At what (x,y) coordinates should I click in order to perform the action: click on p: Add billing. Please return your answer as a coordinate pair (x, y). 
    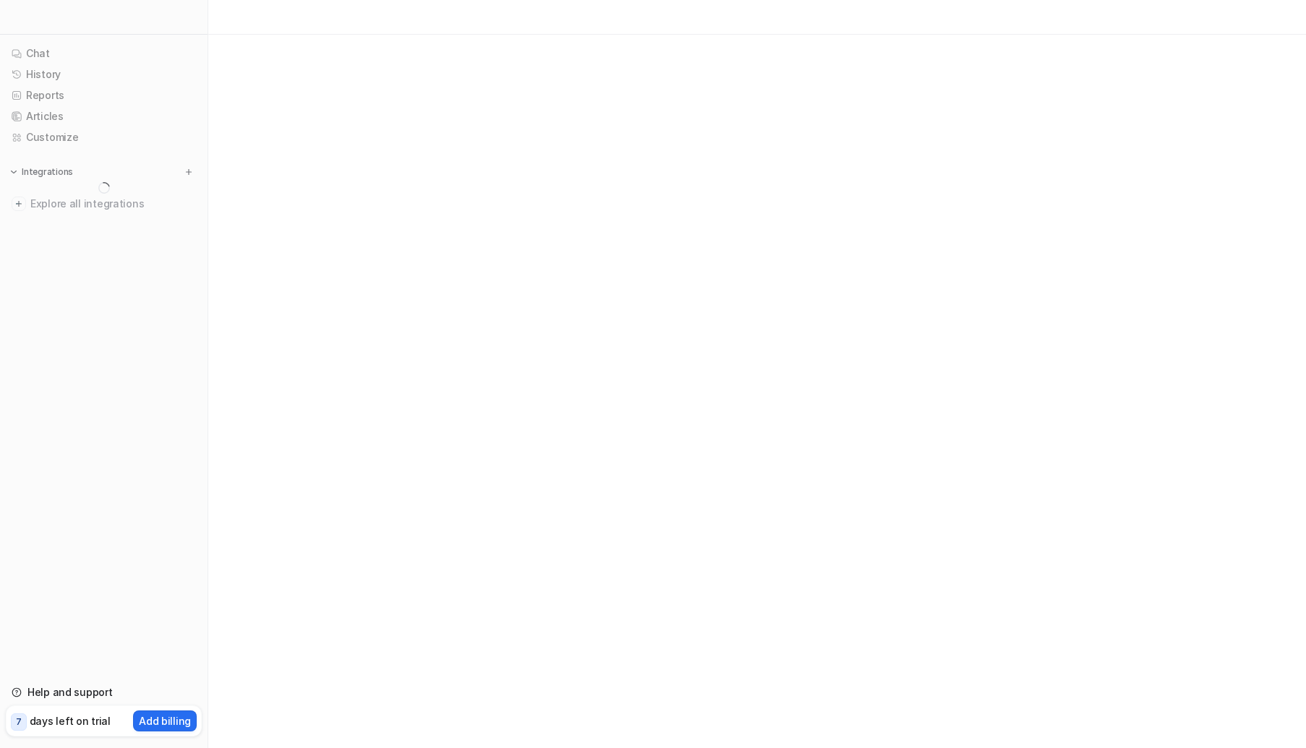
    Looking at the image, I should click on (165, 721).